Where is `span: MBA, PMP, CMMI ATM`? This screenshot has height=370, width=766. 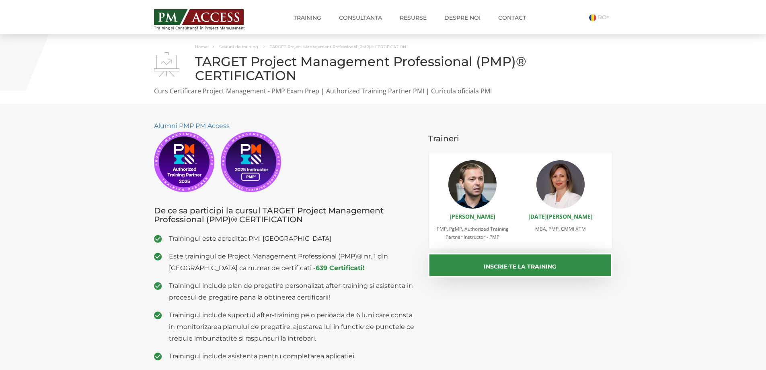 span: MBA, PMP, CMMI ATM is located at coordinates (561, 228).